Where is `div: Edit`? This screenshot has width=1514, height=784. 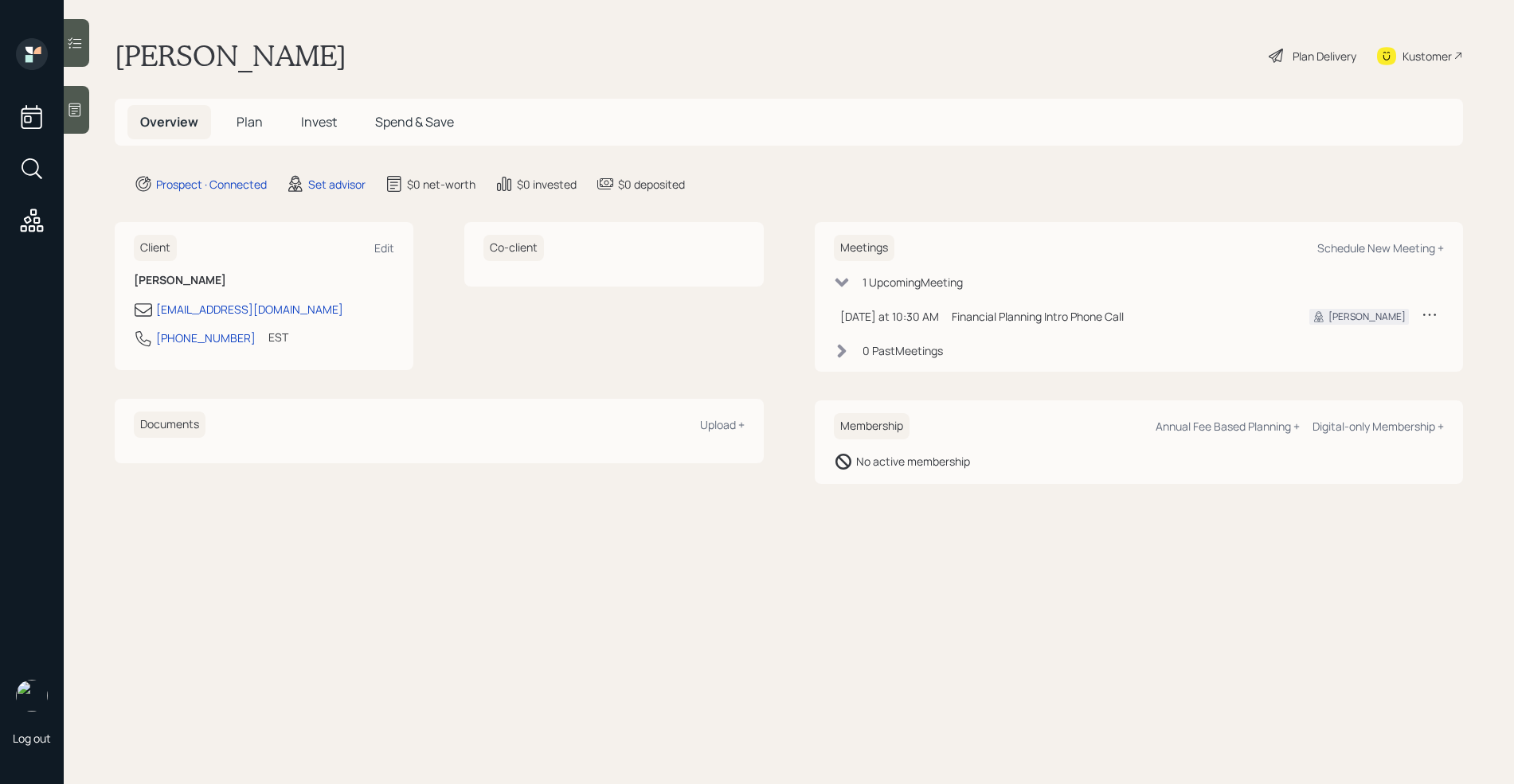 div: Edit is located at coordinates (384, 248).